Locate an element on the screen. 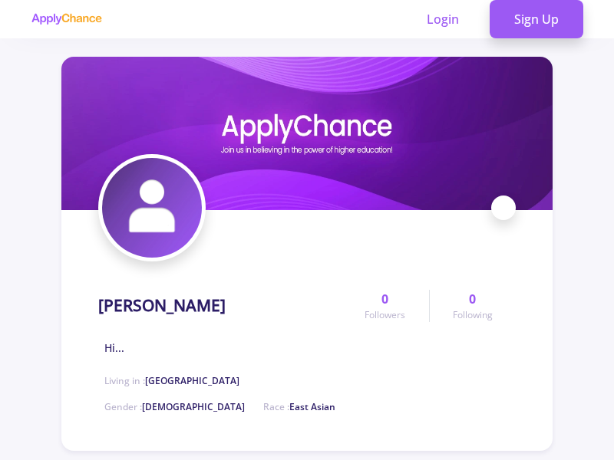  span: Hi... is located at coordinates (114, 347).